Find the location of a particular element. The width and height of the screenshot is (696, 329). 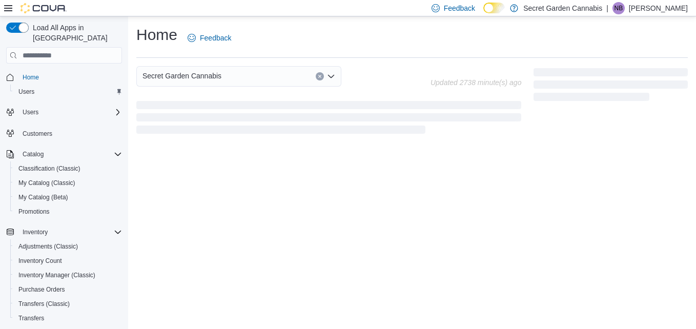

button: Home is located at coordinates (64, 77).